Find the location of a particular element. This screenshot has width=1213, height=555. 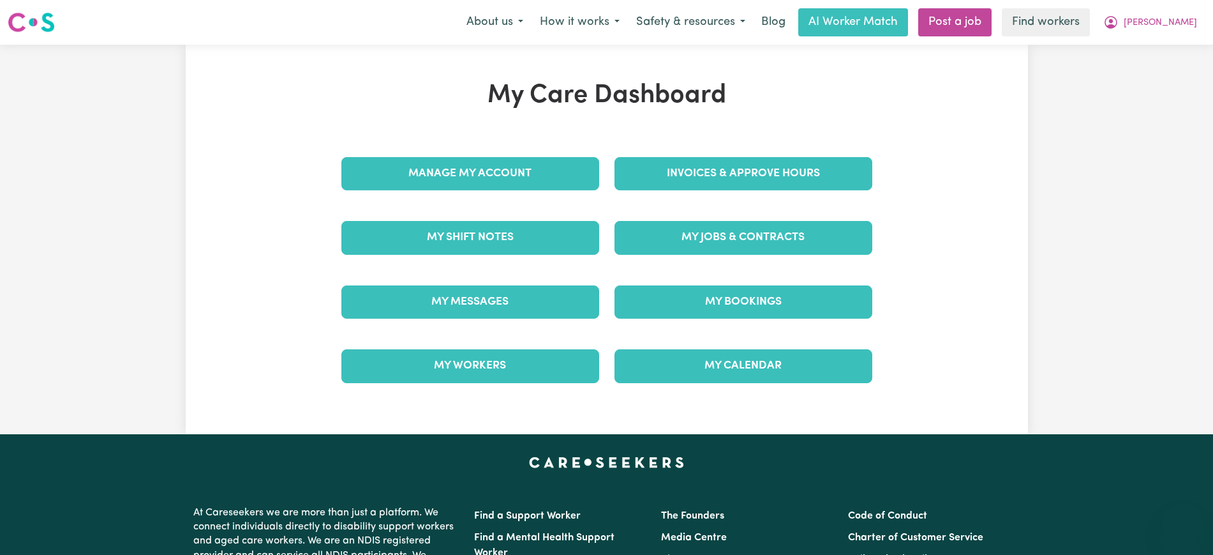

button: Safety & resources is located at coordinates (691, 22).